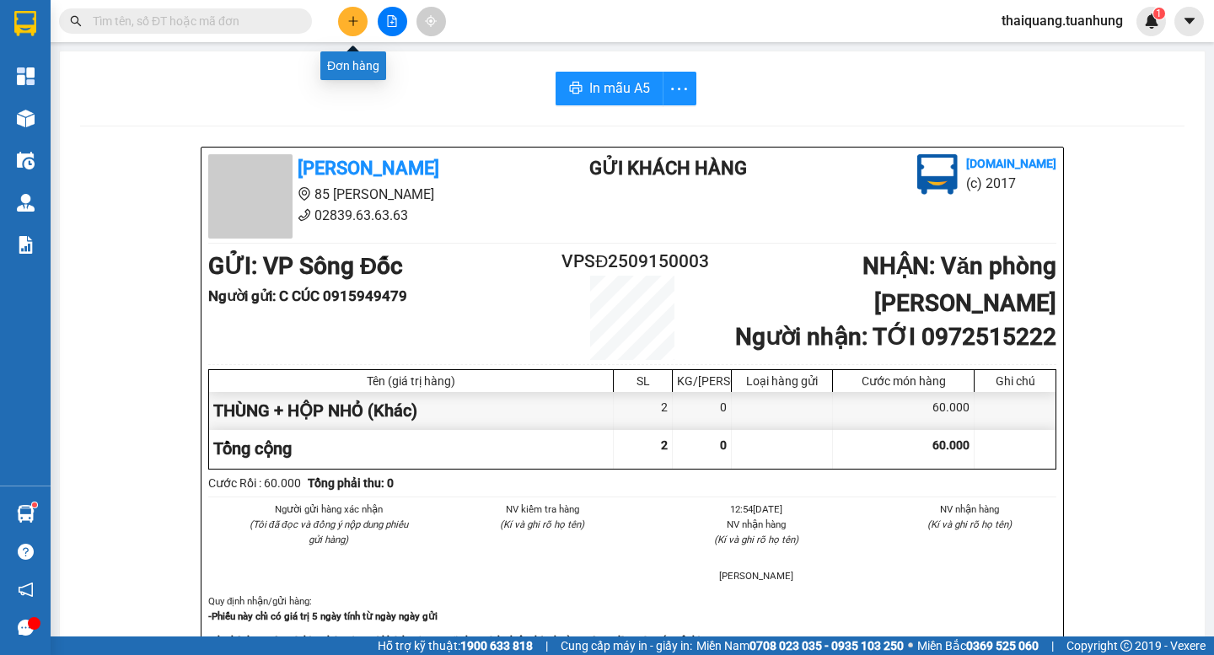 Image resolution: width=1214 pixels, height=655 pixels. What do you see at coordinates (76, 21) in the screenshot?
I see `span: search` at bounding box center [76, 21].